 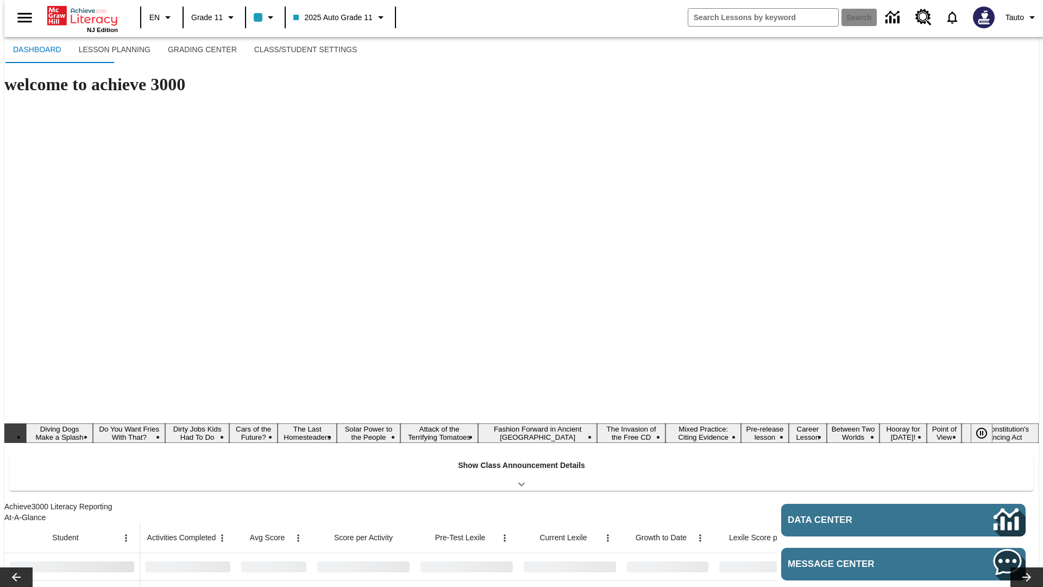 I want to click on button: Slide 9 The Invasion of the Free CD, so click(x=631, y=433).